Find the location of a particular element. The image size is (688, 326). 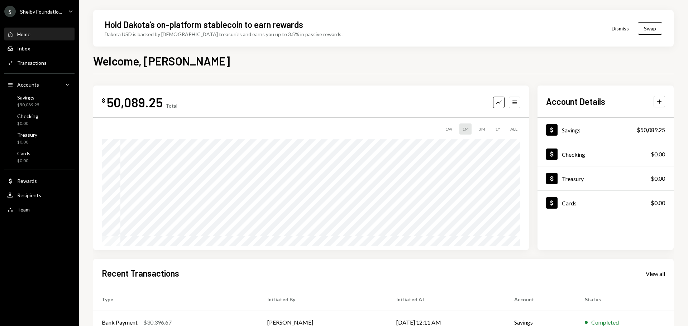

div: Rewards is located at coordinates (27, 181).